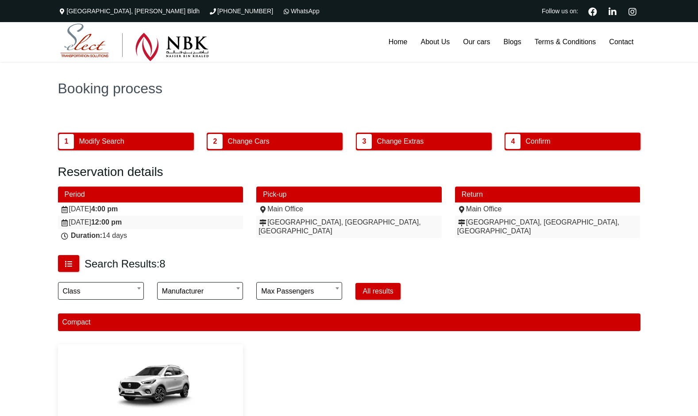 This screenshot has height=416, width=698. I want to click on a: Facebook, so click(592, 11).